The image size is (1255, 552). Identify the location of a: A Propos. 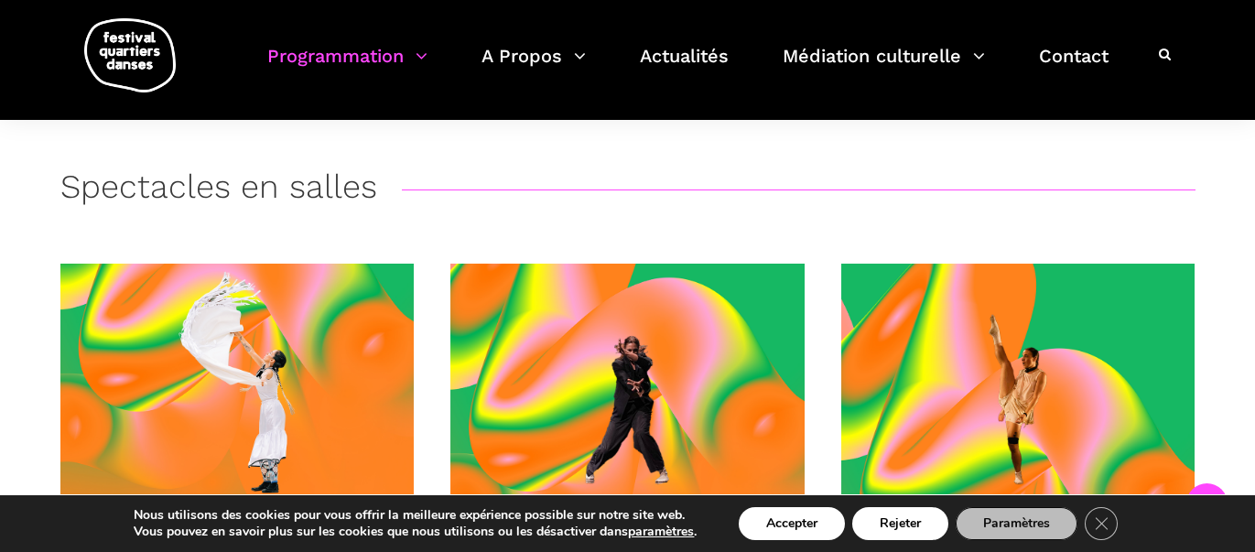
(534, 67).